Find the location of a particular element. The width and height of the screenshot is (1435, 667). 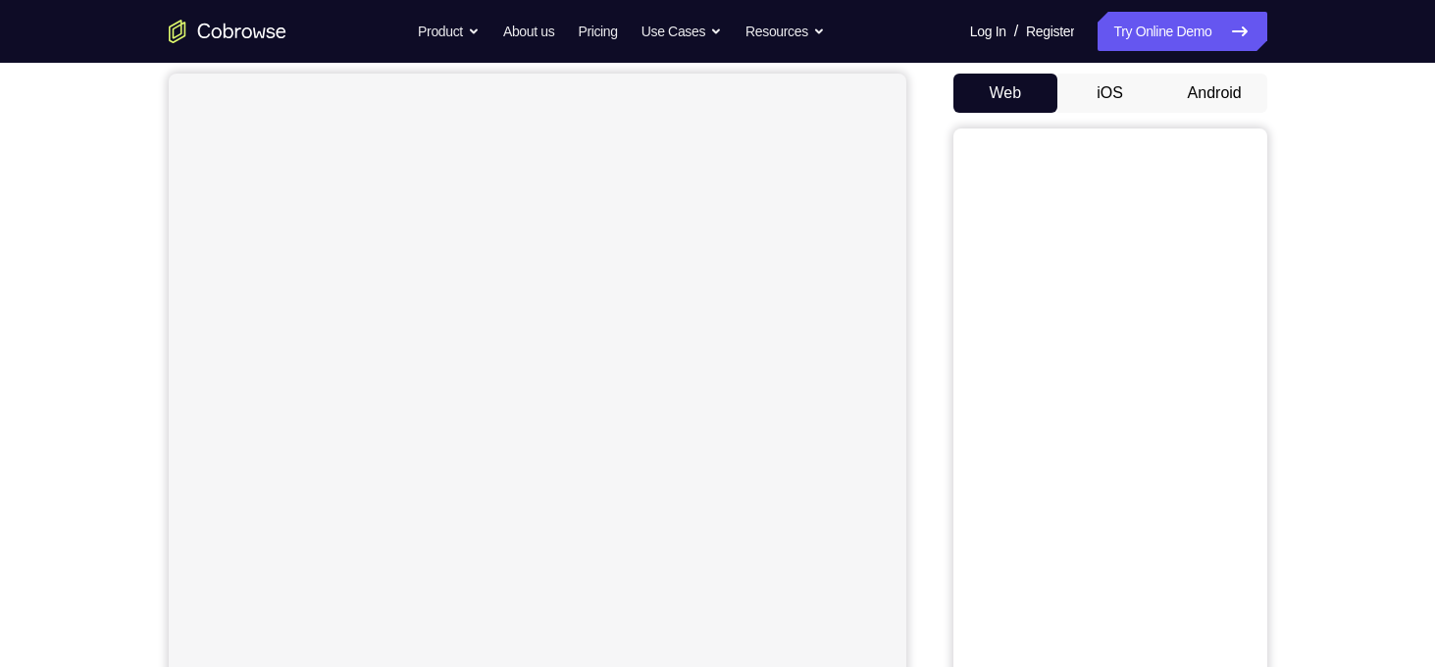

a: Try Online Demo is located at coordinates (1182, 31).